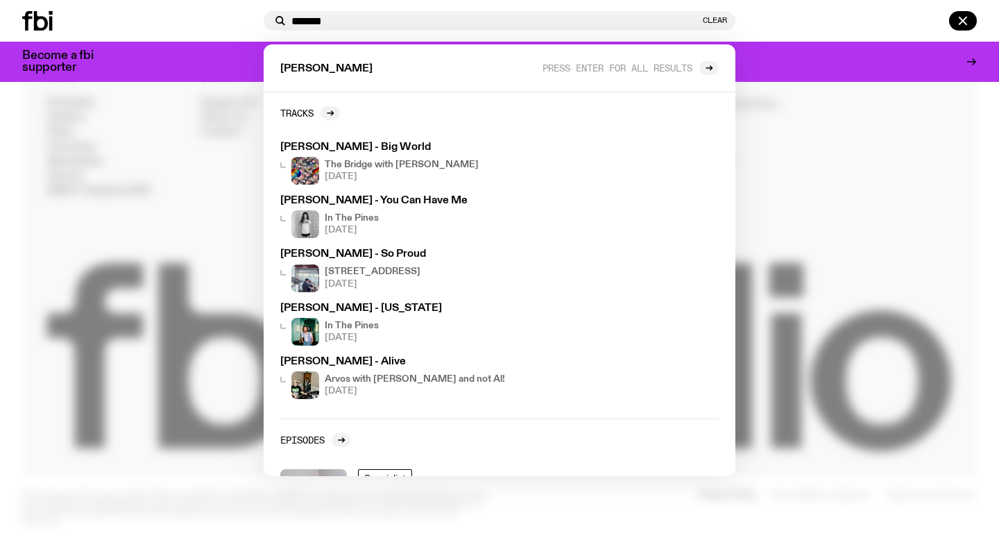 This screenshot has height=540, width=999. I want to click on h2: Tracks, so click(297, 112).